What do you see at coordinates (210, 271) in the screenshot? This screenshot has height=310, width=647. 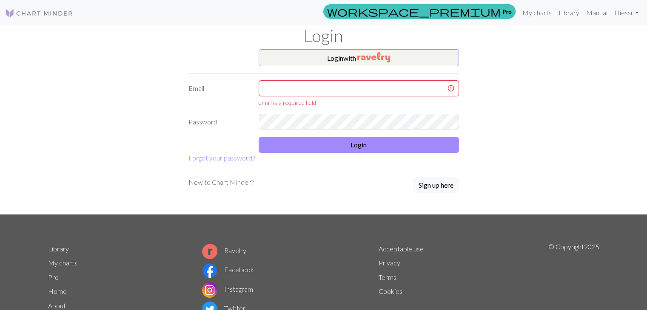 I see `img: Facebook logo` at bounding box center [210, 271].